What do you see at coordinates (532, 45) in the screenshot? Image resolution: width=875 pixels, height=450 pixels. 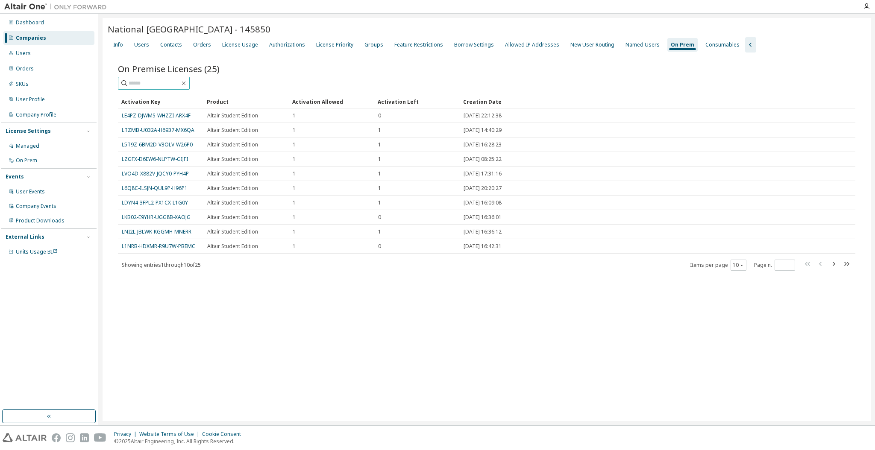 I see `div: Allowed IP Addresses` at bounding box center [532, 45].